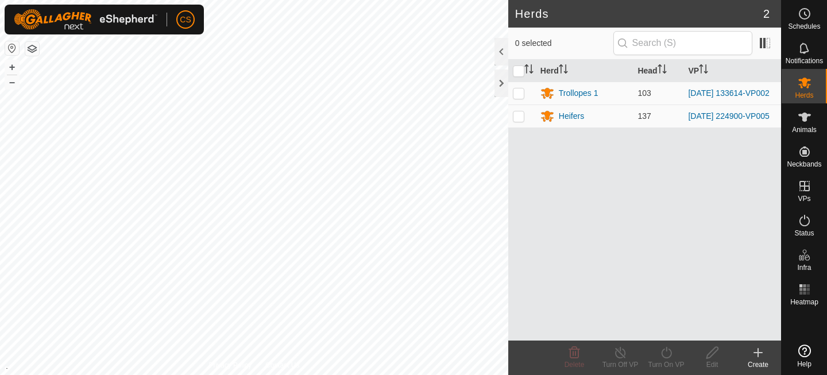 The image size is (827, 375). I want to click on div: Heifers, so click(572, 116).